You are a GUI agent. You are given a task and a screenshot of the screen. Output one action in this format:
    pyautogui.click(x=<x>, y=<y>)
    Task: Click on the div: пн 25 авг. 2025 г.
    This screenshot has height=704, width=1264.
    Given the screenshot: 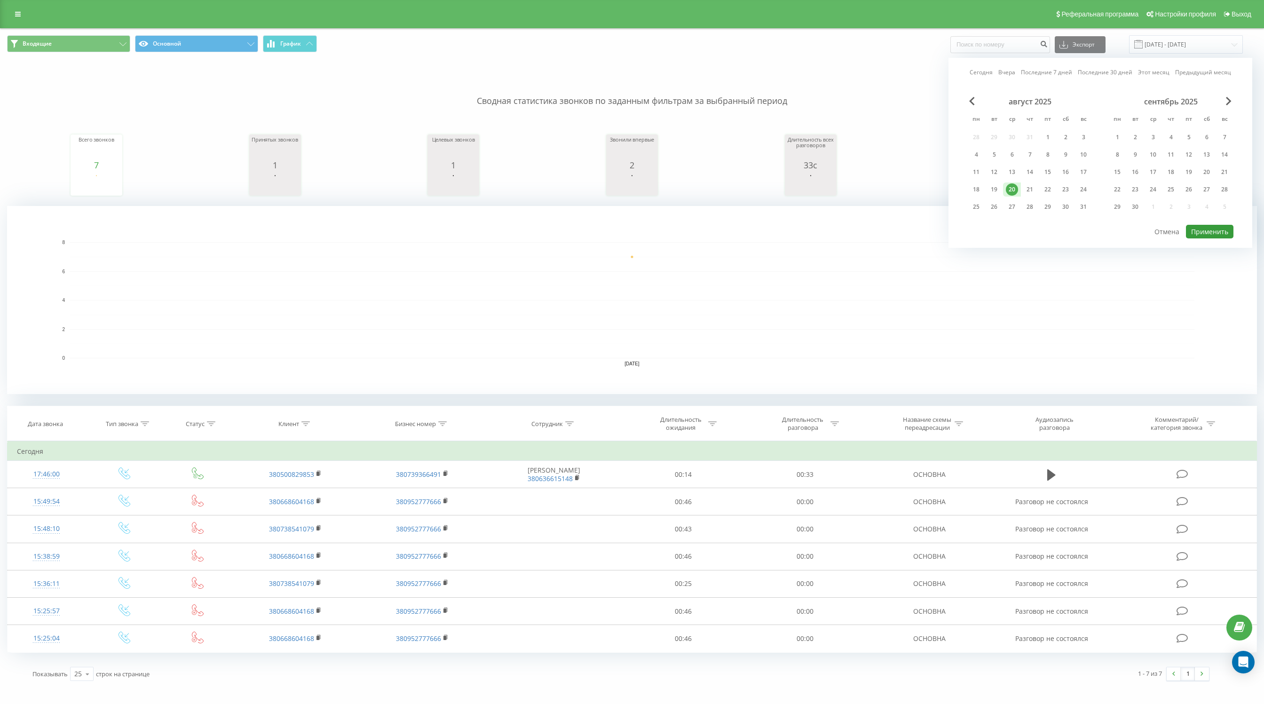 What is the action you would take?
    pyautogui.click(x=976, y=207)
    